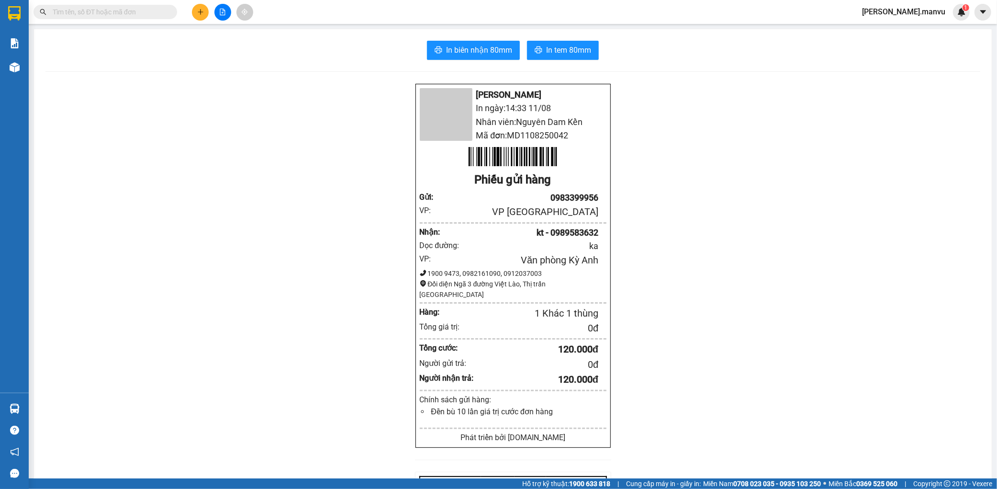 The image size is (997, 489). I want to click on span: Miền Nam, so click(762, 483).